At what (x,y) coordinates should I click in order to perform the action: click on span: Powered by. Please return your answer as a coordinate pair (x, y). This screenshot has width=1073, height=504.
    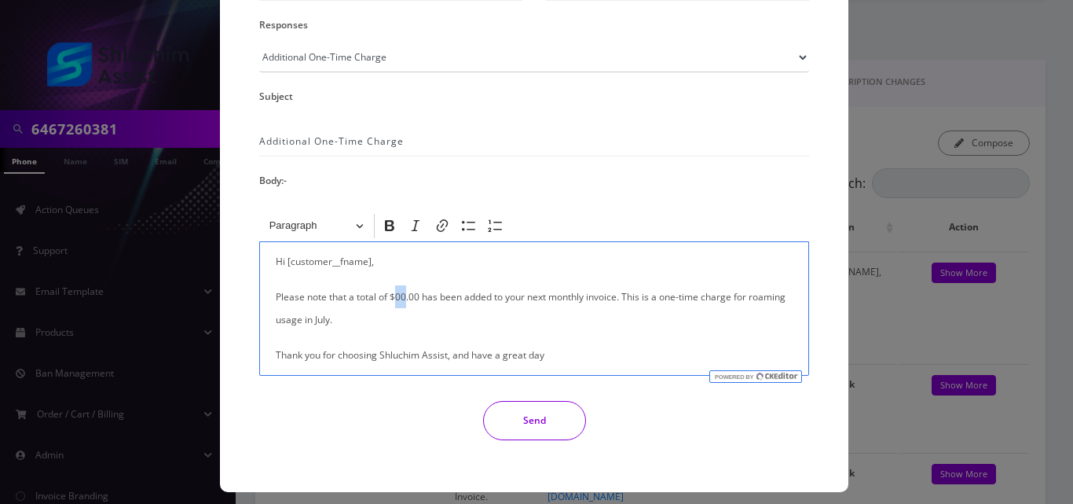
    Looking at the image, I should click on (733, 376).